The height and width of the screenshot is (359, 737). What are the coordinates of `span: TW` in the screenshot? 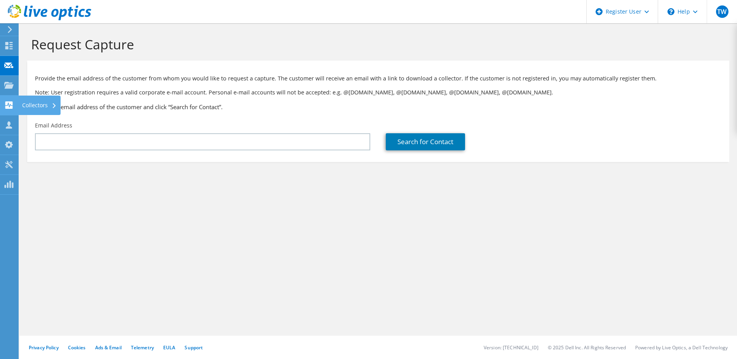 It's located at (722, 12).